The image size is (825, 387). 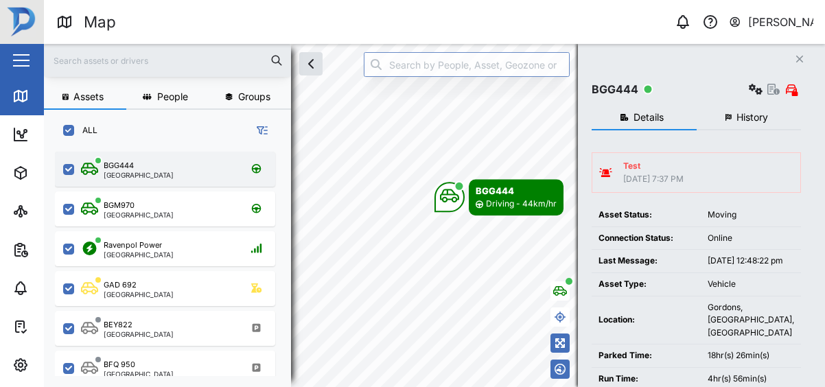 I want to click on div: BEY822, so click(x=118, y=325).